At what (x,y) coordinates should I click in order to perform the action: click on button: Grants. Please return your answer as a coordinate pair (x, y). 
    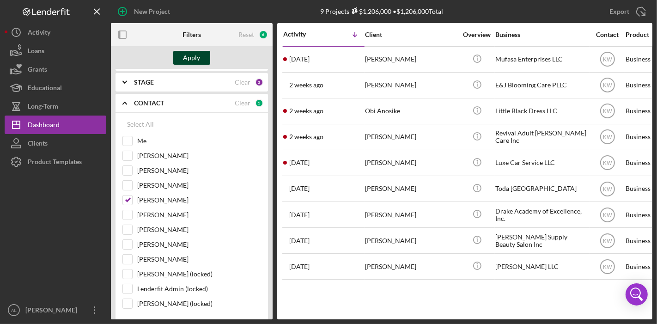
    Looking at the image, I should click on (55, 69).